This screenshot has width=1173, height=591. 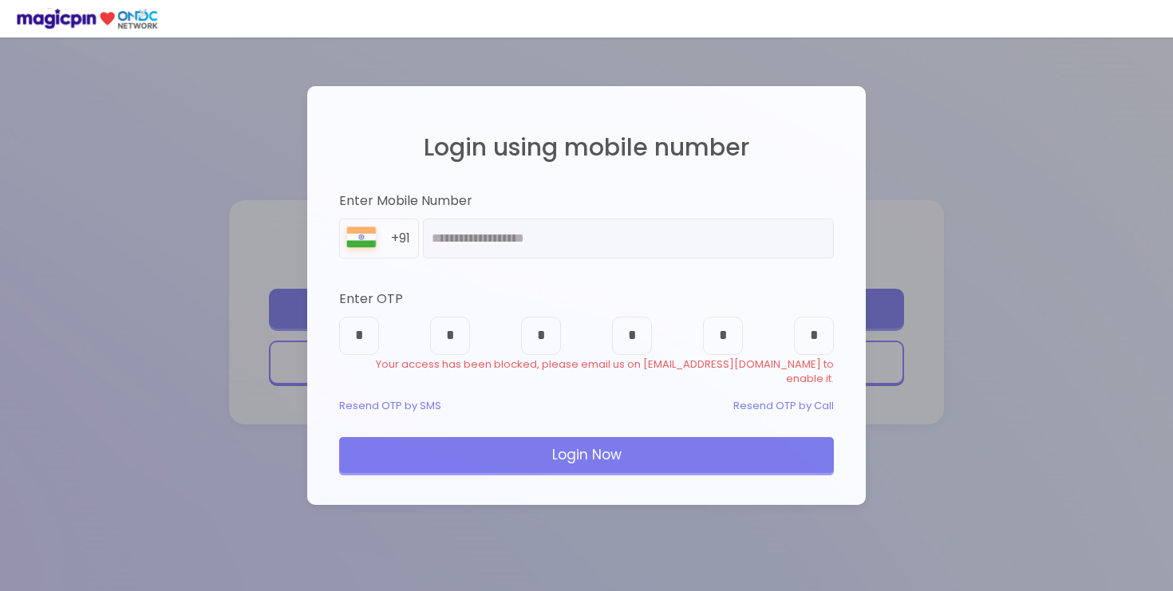 I want to click on img: 8BGLRPwvQ+9ZgAAAAASUVORK5CYII=, so click(x=361, y=240).